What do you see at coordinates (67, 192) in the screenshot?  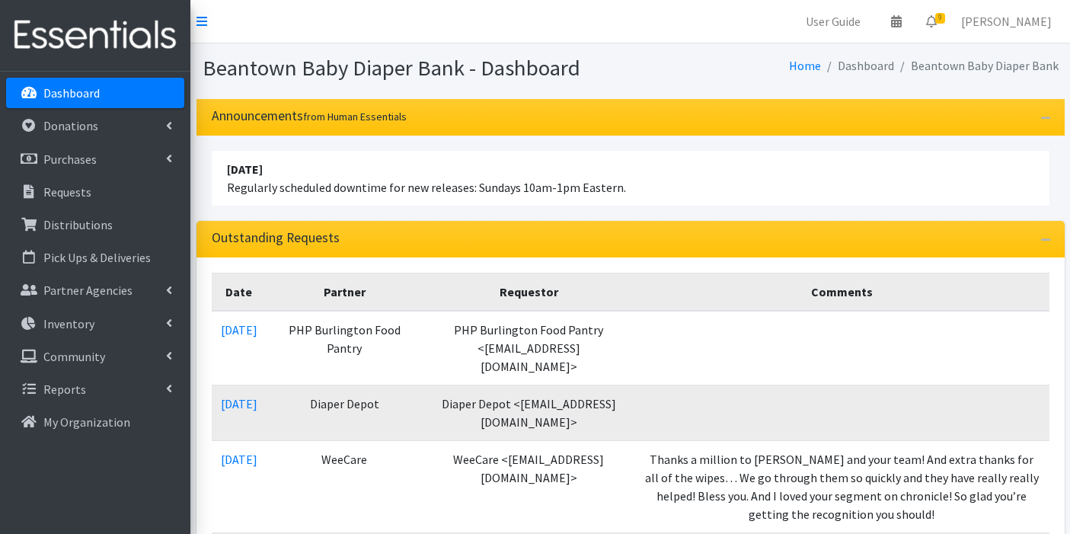 I see `p: Requests` at bounding box center [67, 192].